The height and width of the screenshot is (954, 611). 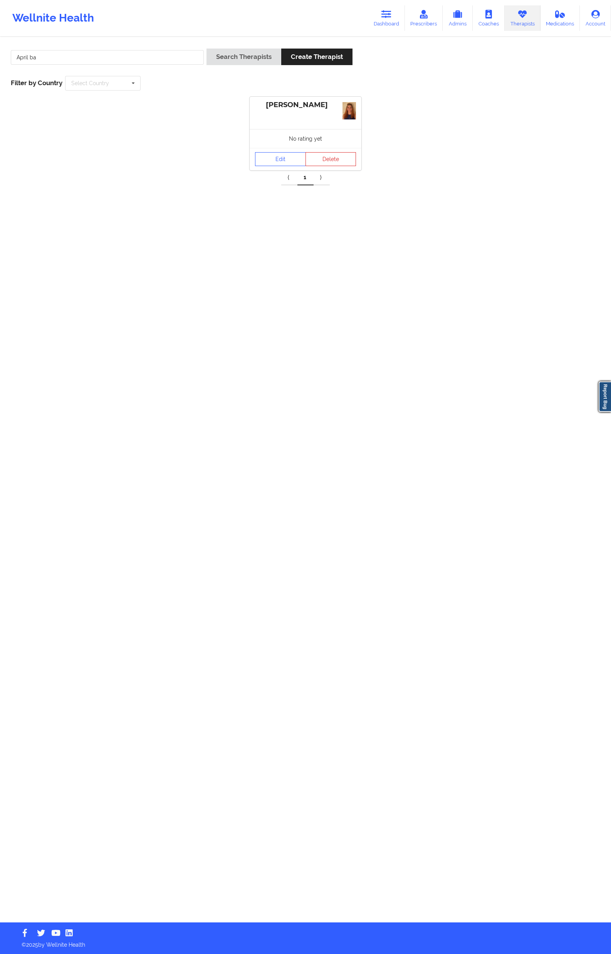 What do you see at coordinates (306, 178) in the screenshot?
I see `div: Pagination Navigation` at bounding box center [306, 178].